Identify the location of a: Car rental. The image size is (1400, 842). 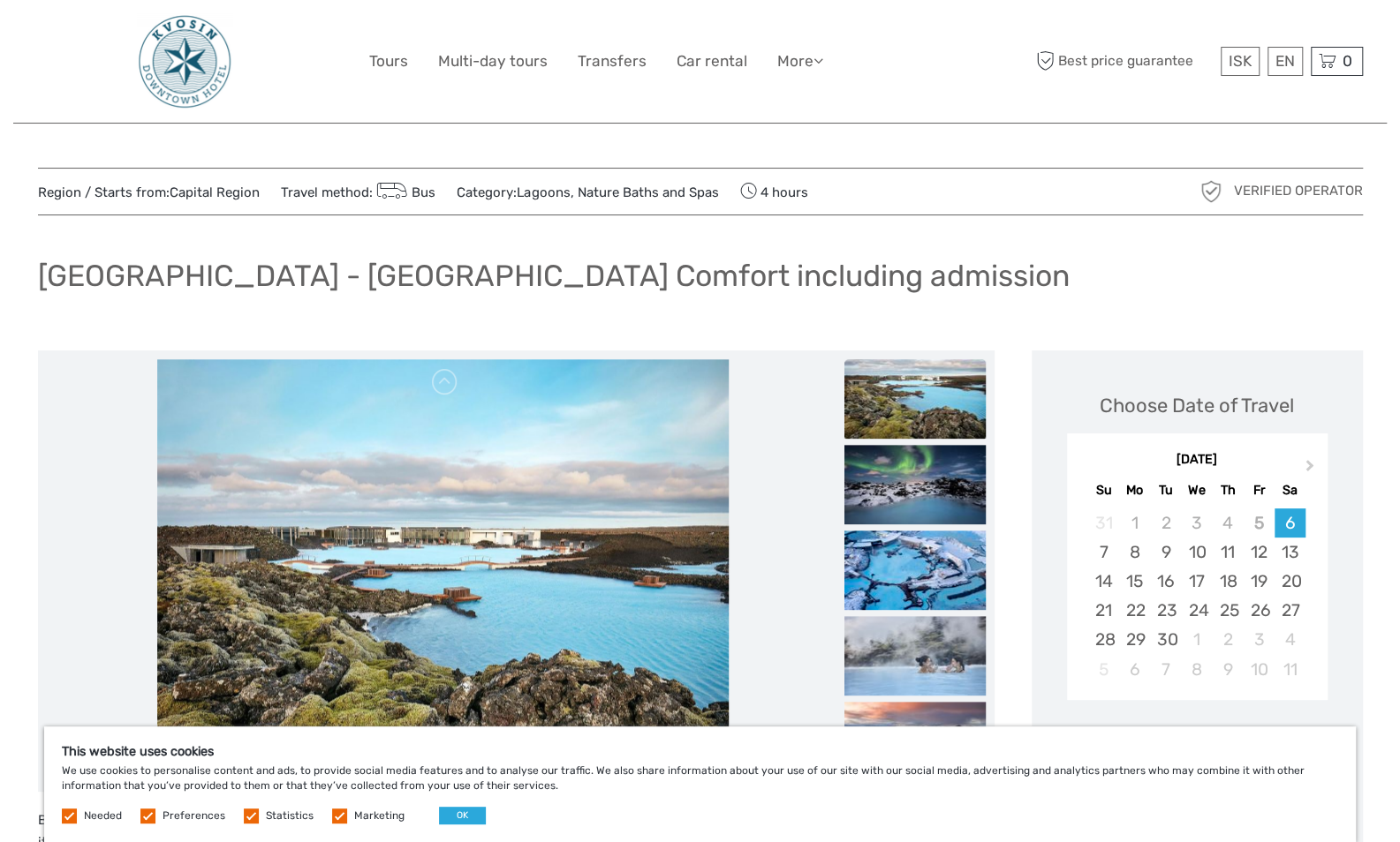
(711, 61).